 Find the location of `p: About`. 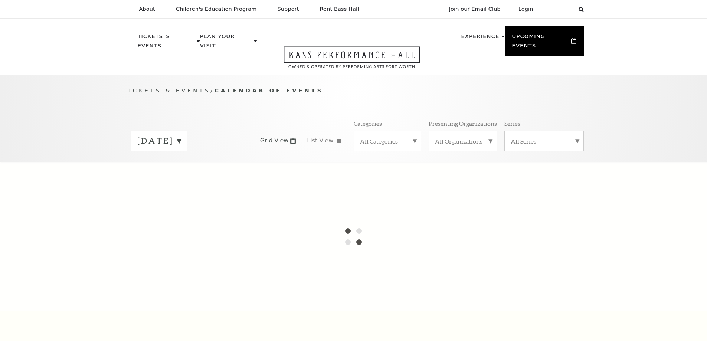

p: About is located at coordinates (147, 9).